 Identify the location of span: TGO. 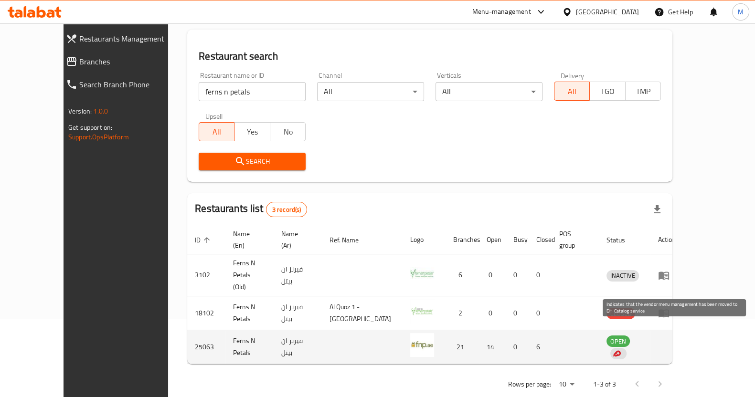
(608, 91).